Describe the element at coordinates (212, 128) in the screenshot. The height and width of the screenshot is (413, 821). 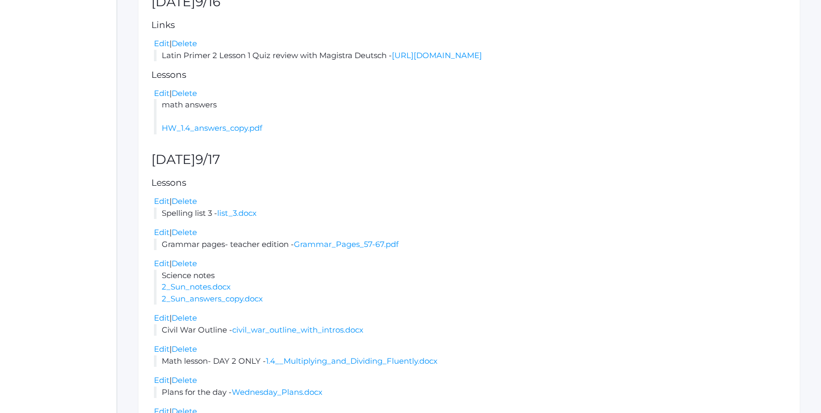
I see `a: HW_1.4_answers_copy.pdf` at that location.